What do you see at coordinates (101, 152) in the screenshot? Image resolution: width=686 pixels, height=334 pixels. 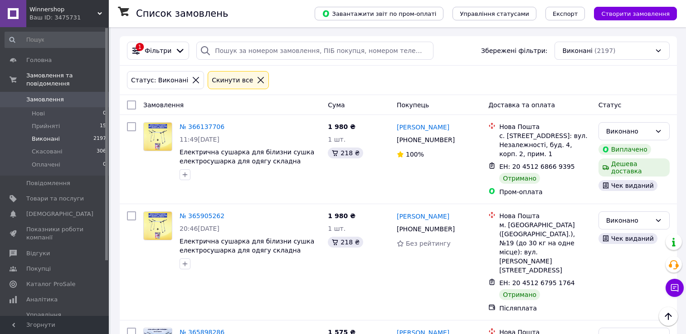 I see `span: 306` at bounding box center [101, 152].